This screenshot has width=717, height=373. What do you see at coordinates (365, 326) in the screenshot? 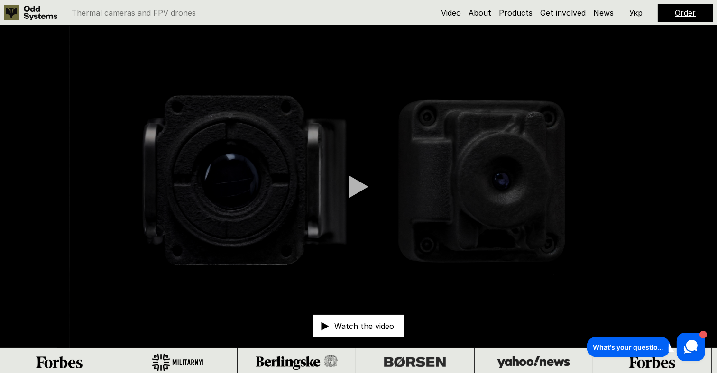
I see `p: Watch the video` at bounding box center [365, 326].